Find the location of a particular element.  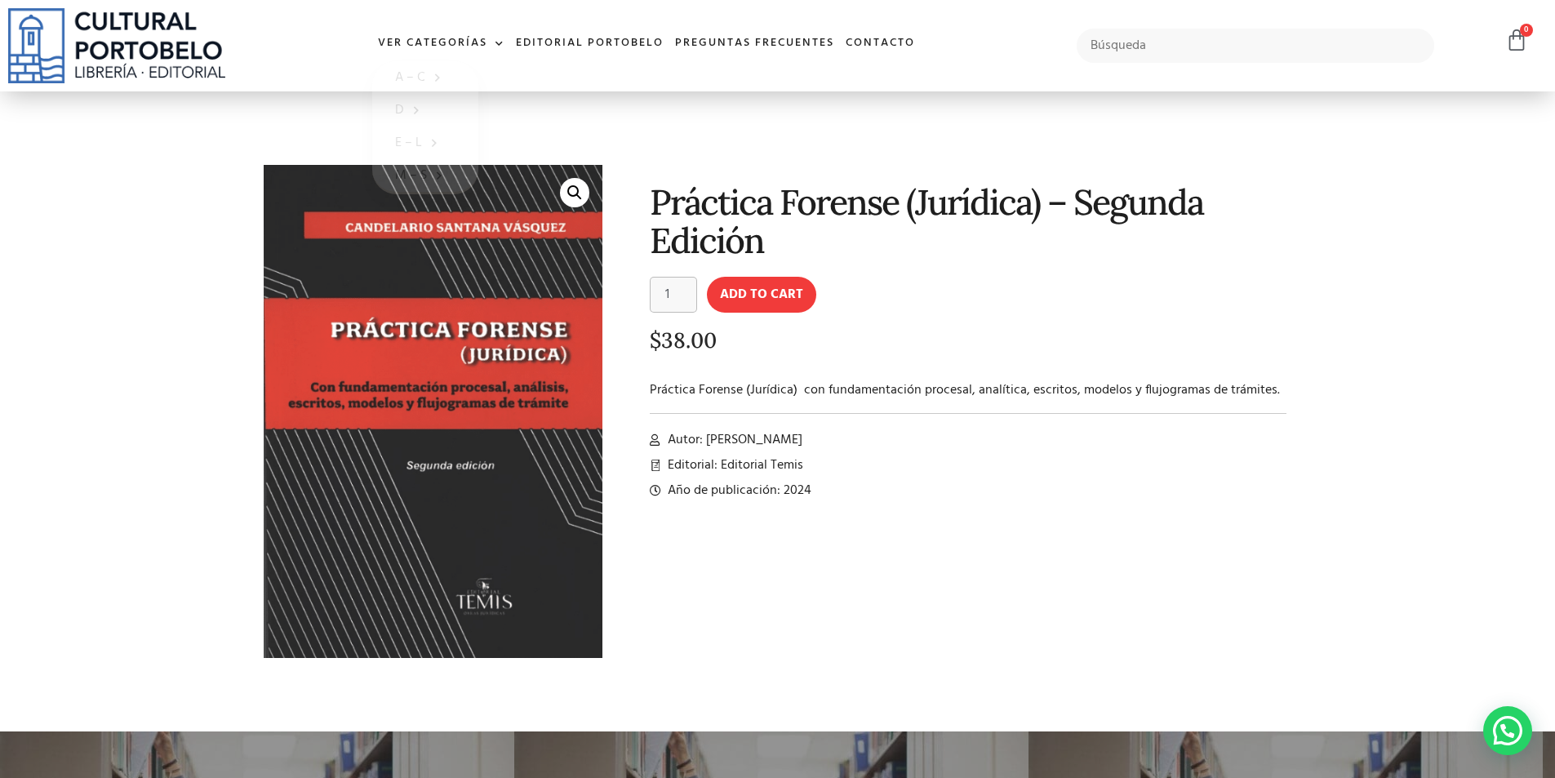

input: Búsqueda is located at coordinates (1256, 46).